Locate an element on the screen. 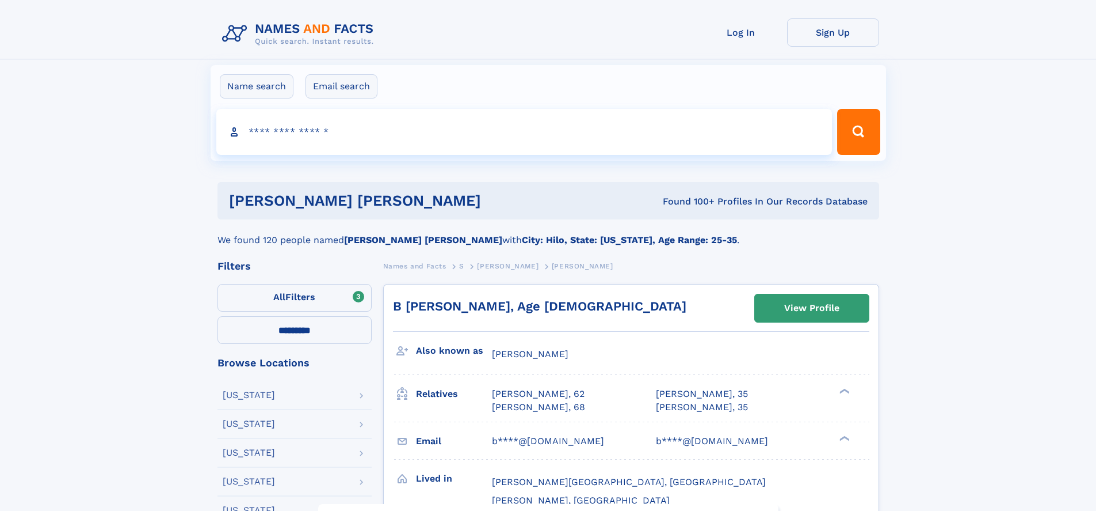 The width and height of the screenshot is (1096, 511). a: Names and Facts is located at coordinates (415, 265).